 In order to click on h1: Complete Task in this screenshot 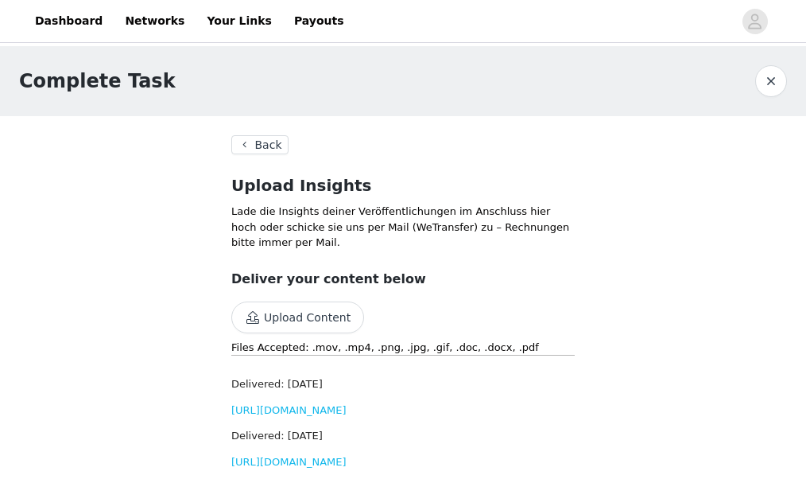, I will do `click(97, 81)`.